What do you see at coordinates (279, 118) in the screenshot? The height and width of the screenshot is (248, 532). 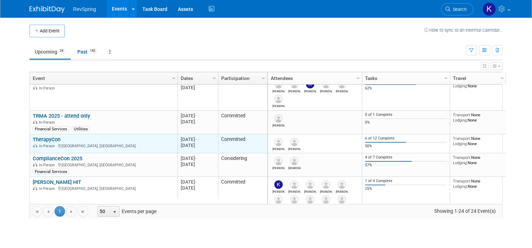 I see `img: Jeff Borja` at bounding box center [279, 118].